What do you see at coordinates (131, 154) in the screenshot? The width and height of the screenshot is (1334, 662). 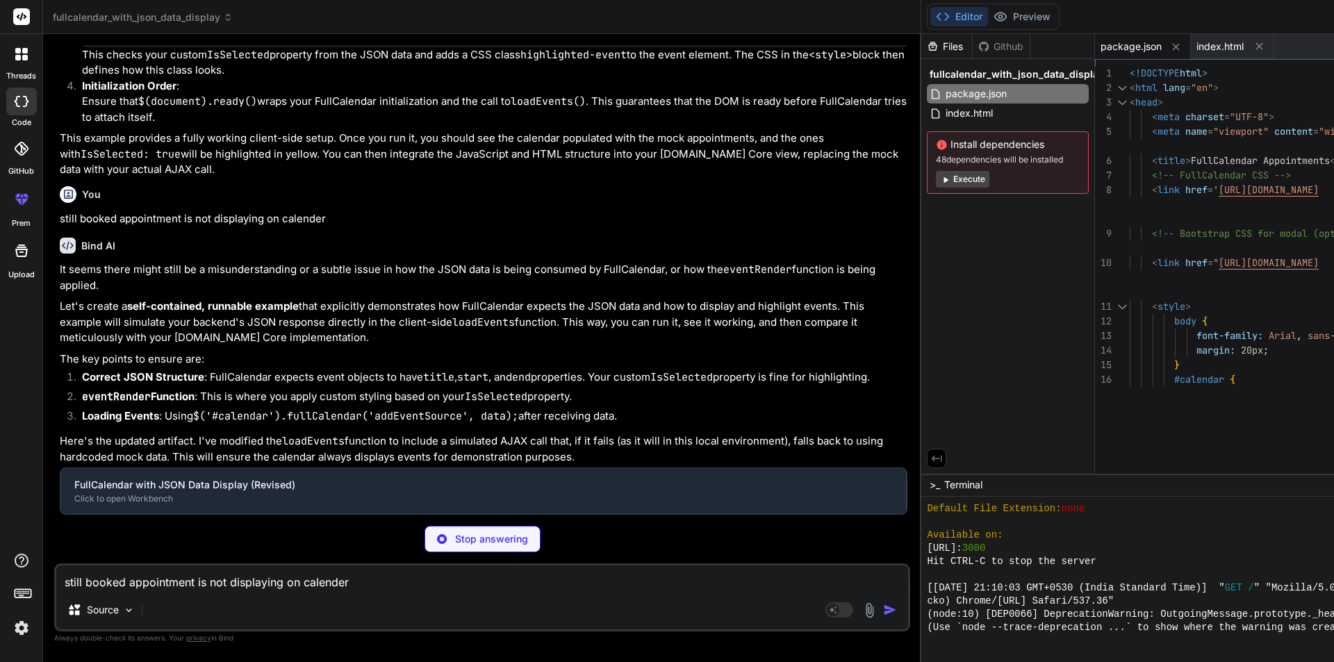 I see `code: IsSelected: true` at bounding box center [131, 154].